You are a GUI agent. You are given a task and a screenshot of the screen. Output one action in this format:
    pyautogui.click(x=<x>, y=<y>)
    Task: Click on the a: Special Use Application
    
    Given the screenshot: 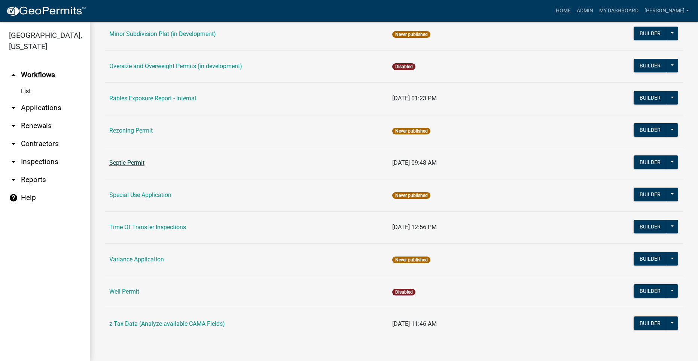 What is the action you would take?
    pyautogui.click(x=140, y=195)
    